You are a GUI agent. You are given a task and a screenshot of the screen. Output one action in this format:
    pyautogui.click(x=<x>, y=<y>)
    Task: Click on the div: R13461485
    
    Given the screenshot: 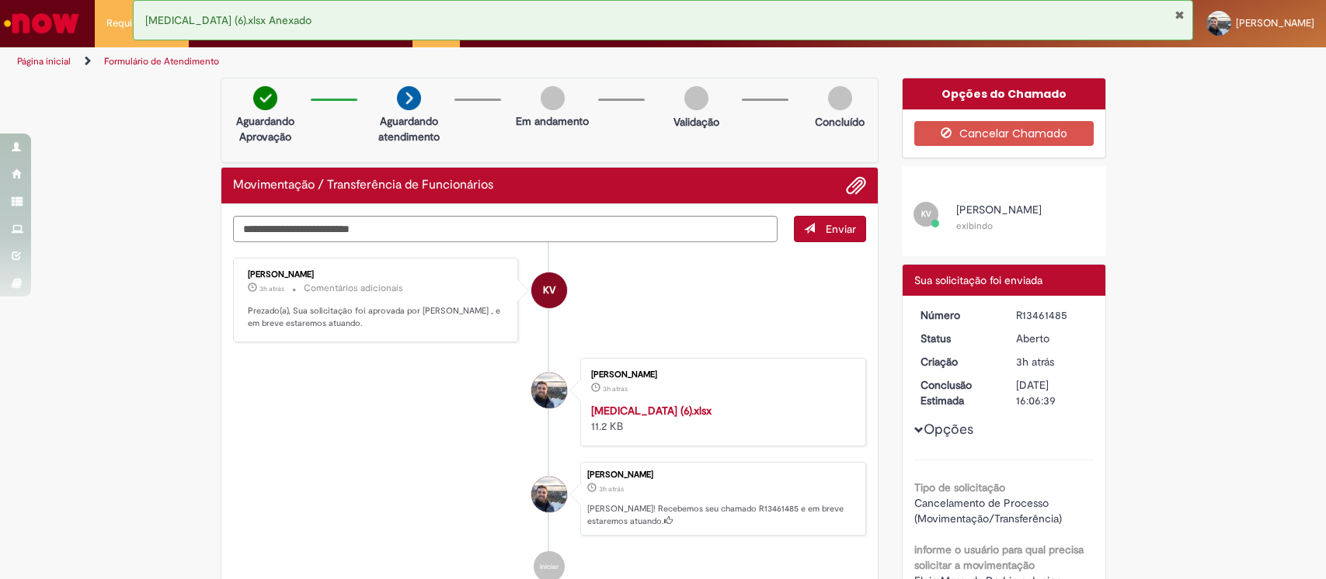 What is the action you would take?
    pyautogui.click(x=1052, y=315)
    